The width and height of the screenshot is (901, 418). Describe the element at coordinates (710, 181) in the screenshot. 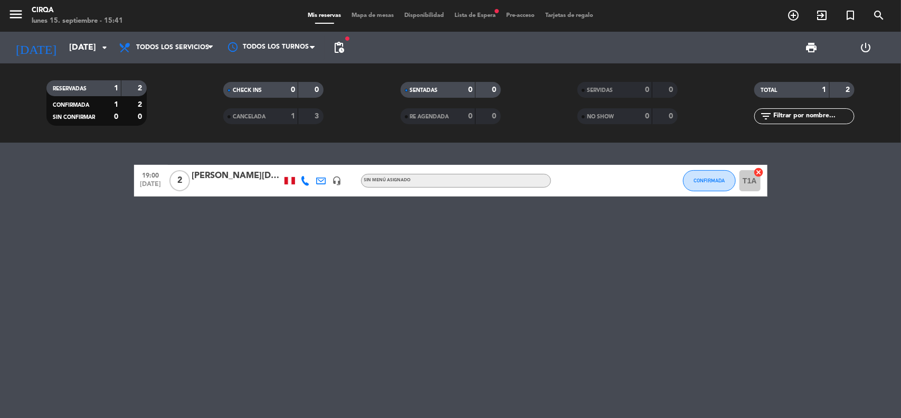

I see `button: CONFIRMADA` at that location.